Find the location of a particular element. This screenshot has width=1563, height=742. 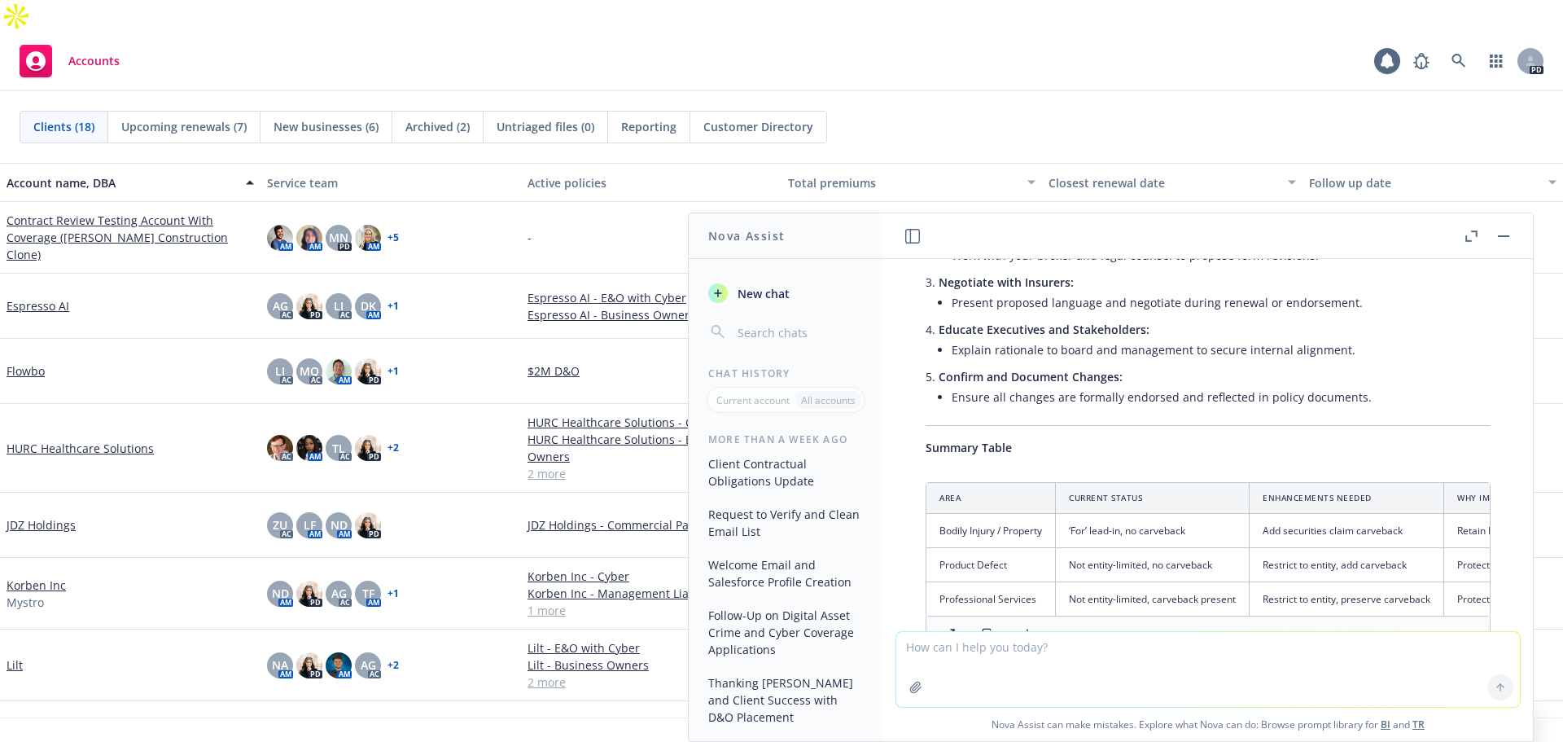

span: New chat is located at coordinates (762, 293).